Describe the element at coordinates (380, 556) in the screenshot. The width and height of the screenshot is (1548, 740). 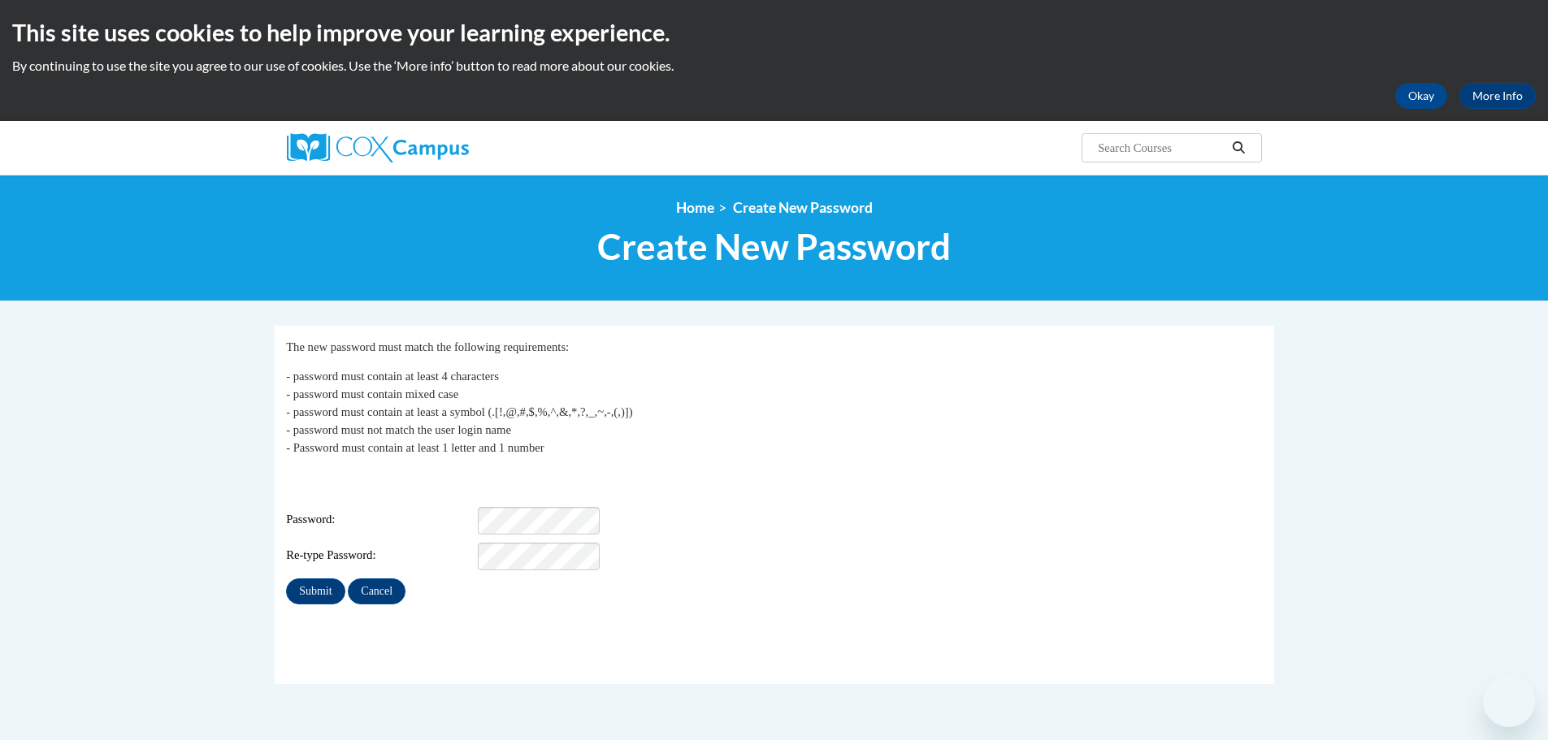
I see `span: Re-type Password:` at that location.